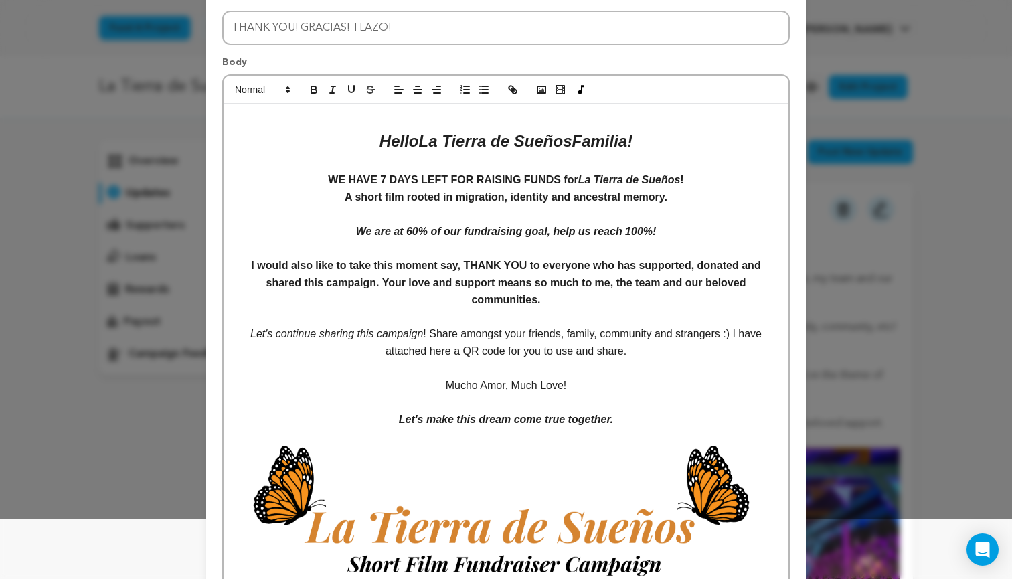  Describe the element at coordinates (506, 386) in the screenshot. I see `p: Mucho Amor, Much Love!` at that location.